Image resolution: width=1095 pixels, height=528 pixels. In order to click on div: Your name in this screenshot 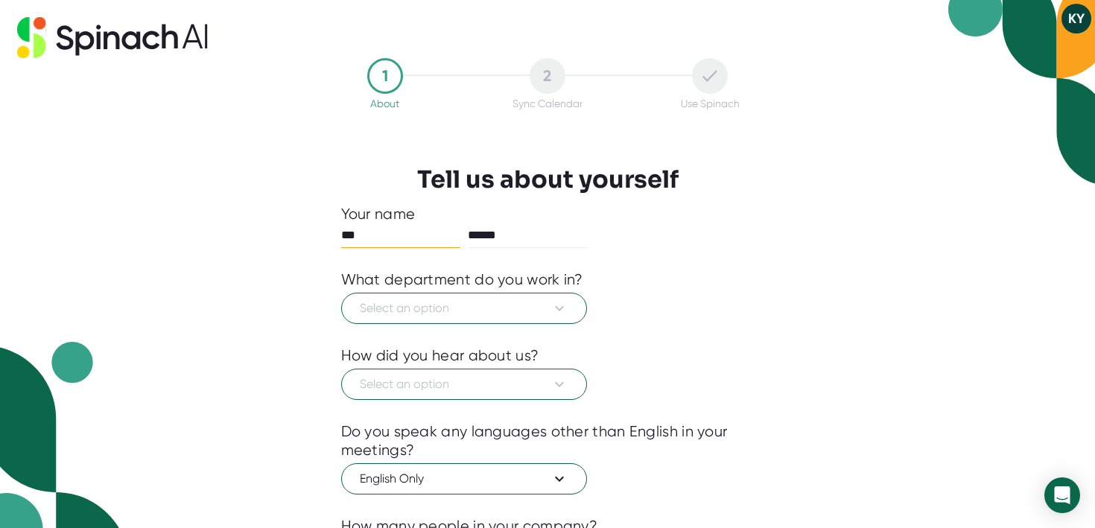, I will do `click(548, 214)`.